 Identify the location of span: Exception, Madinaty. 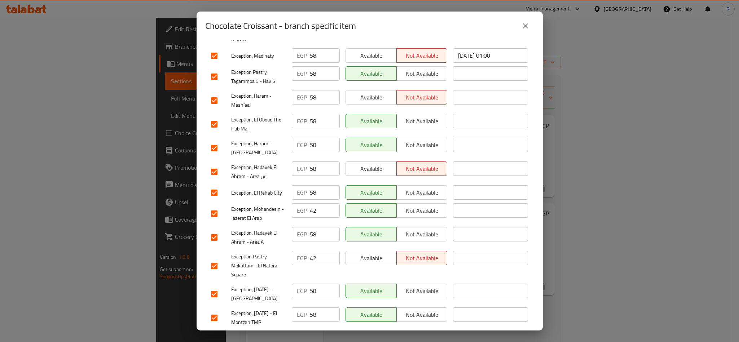
(259, 56).